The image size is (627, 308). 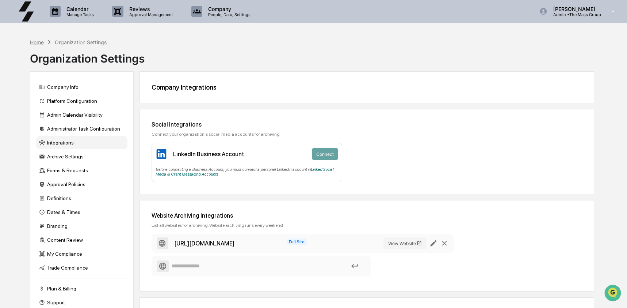 What do you see at coordinates (405, 243) in the screenshot?
I see `button: View Website` at bounding box center [405, 243].